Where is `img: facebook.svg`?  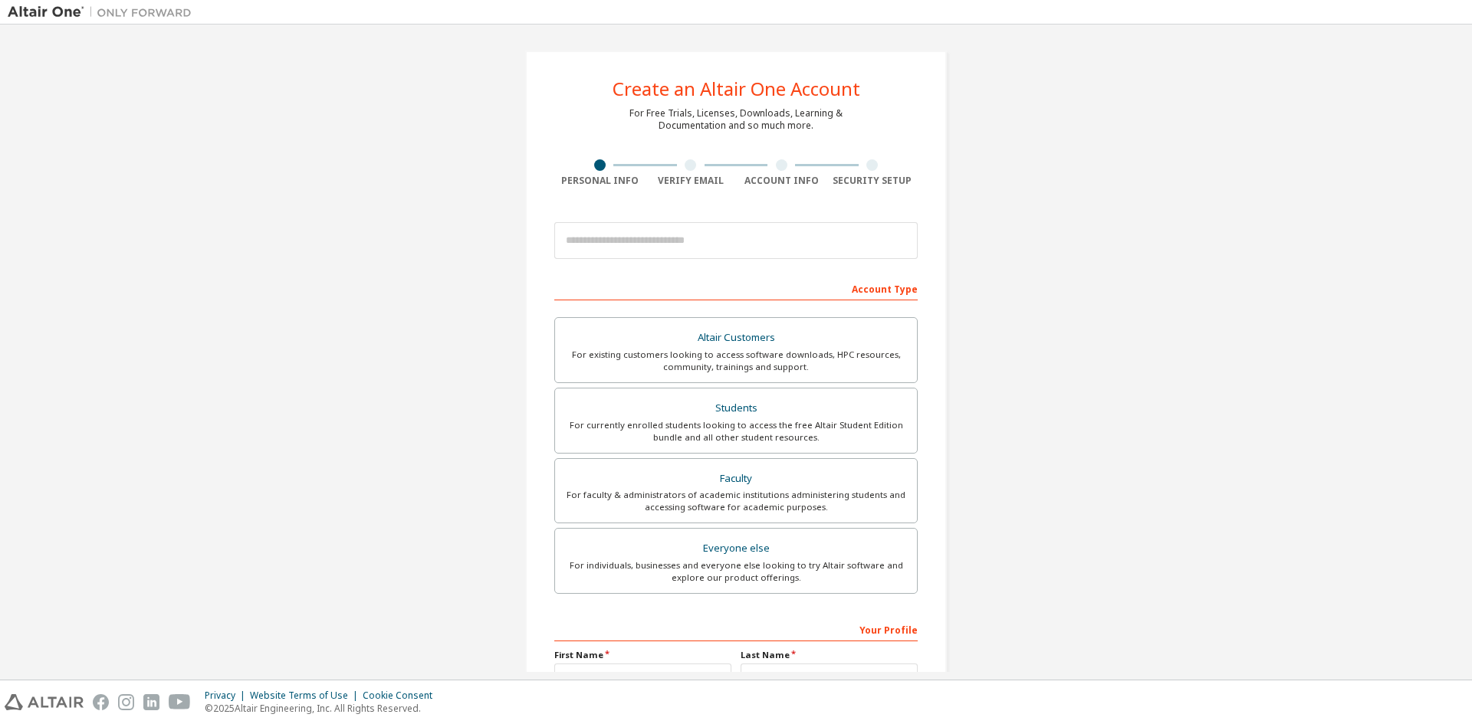
img: facebook.svg is located at coordinates (100, 702).